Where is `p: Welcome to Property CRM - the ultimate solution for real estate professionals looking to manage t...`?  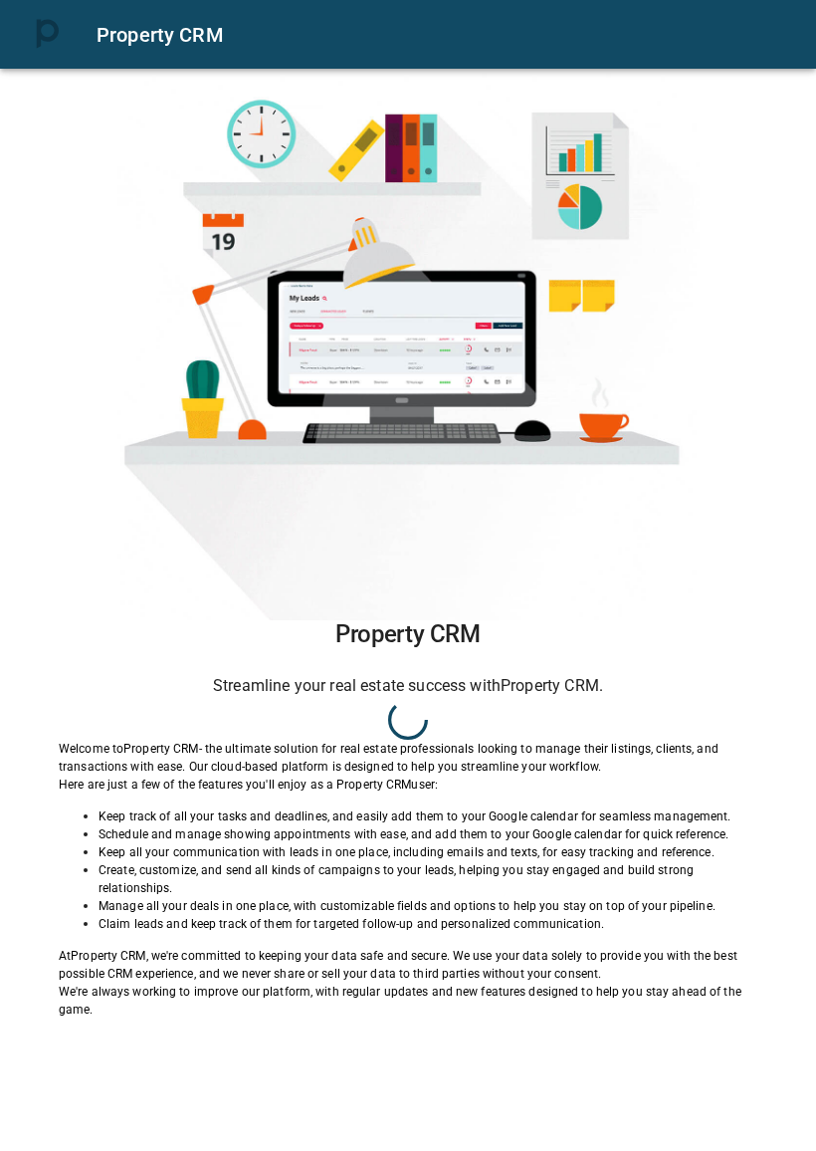 p: Welcome to Property CRM - the ultimate solution for real estate professionals looking to manage t... is located at coordinates (408, 758).